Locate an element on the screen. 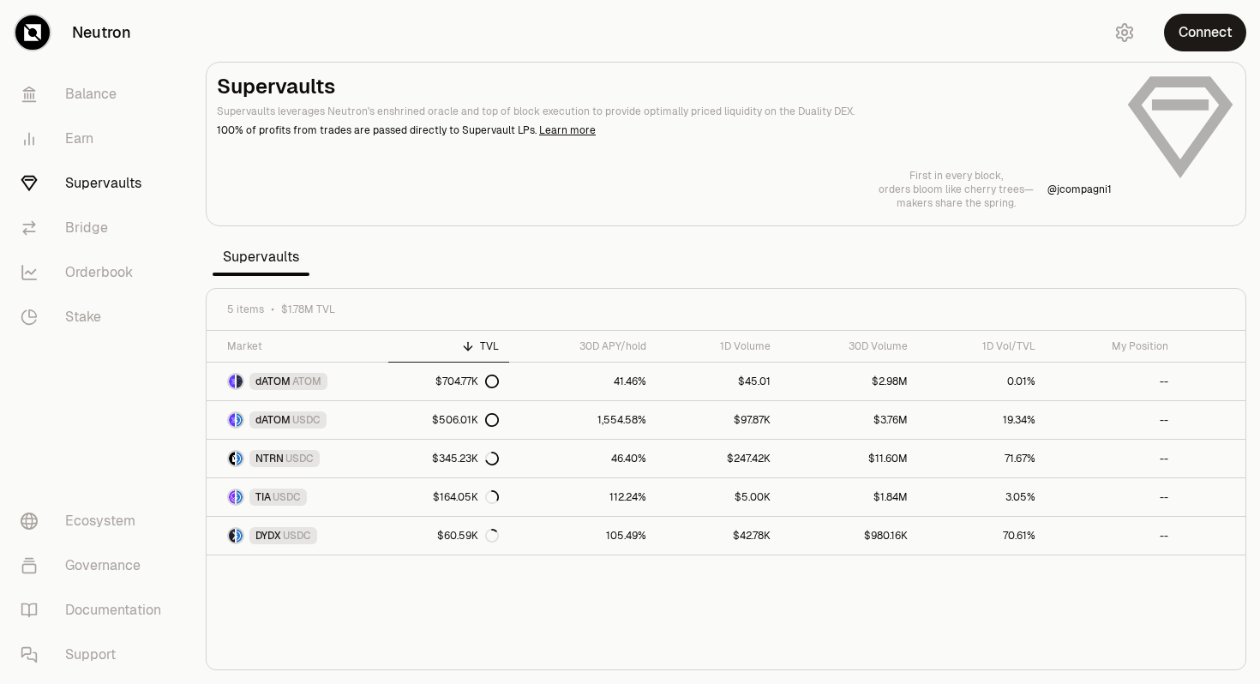  img: DYDX Logo is located at coordinates (231, 536).